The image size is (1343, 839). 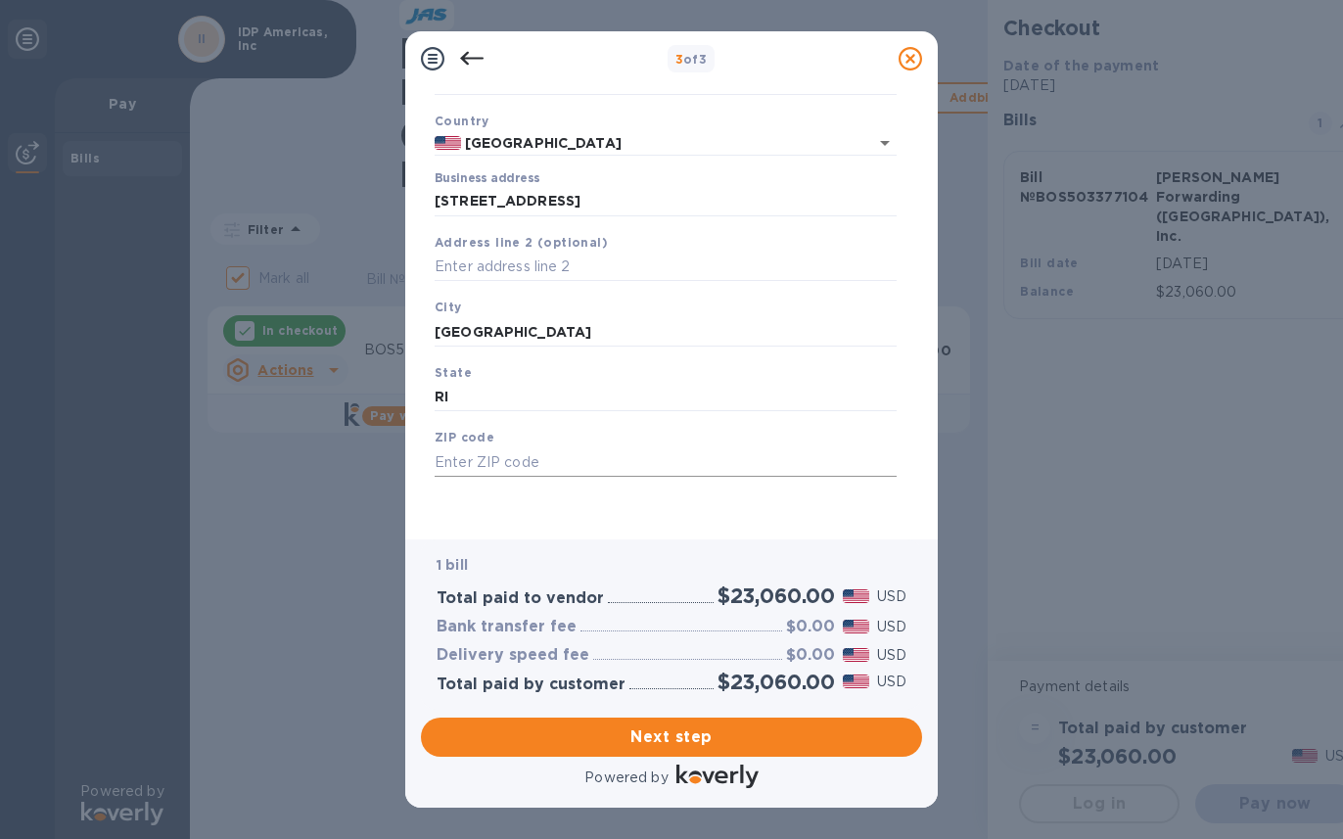 I want to click on b: ZIP code, so click(x=464, y=437).